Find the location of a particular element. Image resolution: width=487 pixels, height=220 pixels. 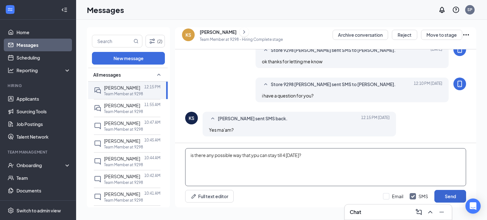

div: Hiring is located at coordinates (38, 86).